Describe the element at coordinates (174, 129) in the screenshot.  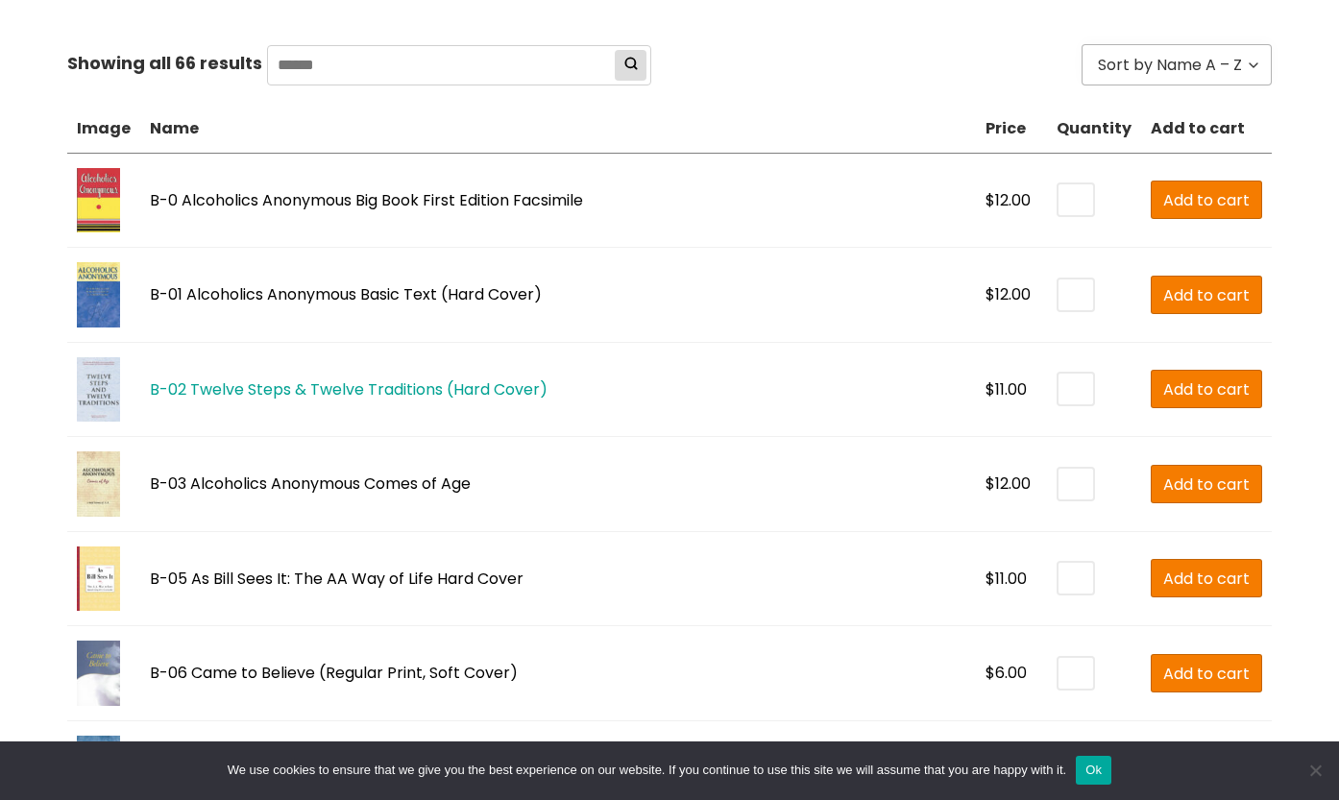
I see `span: Name` at that location.